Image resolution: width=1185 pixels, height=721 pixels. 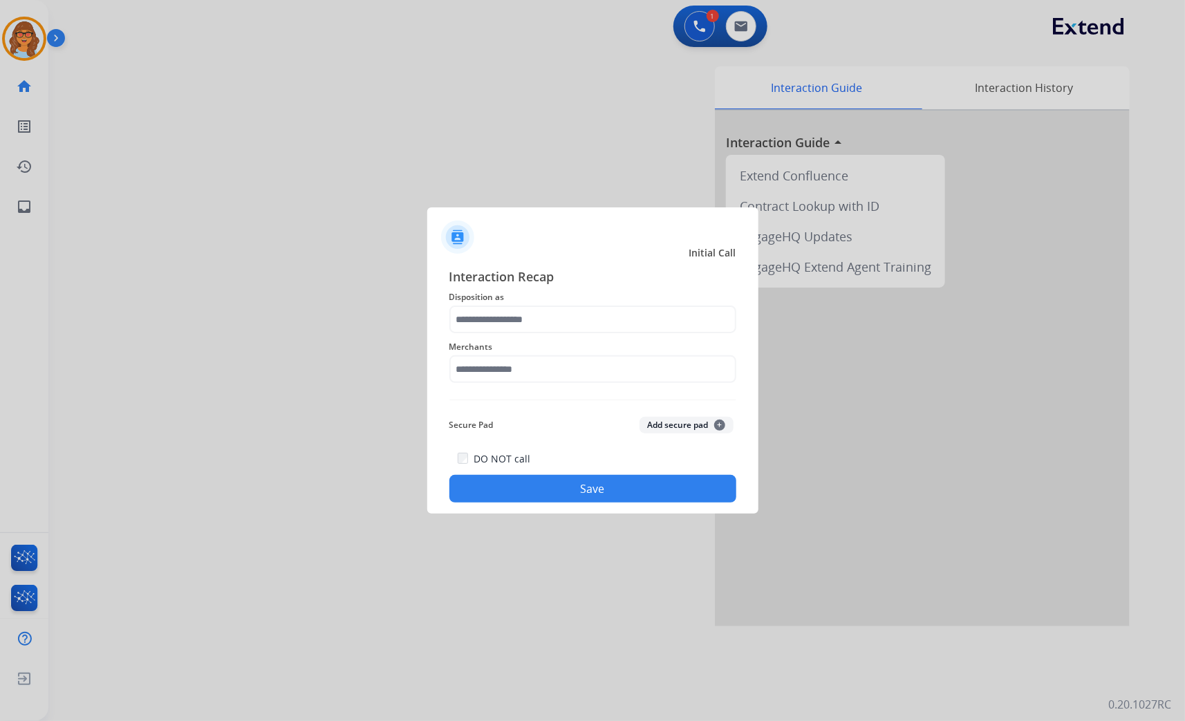 I want to click on img: contactIcon, so click(x=458, y=237).